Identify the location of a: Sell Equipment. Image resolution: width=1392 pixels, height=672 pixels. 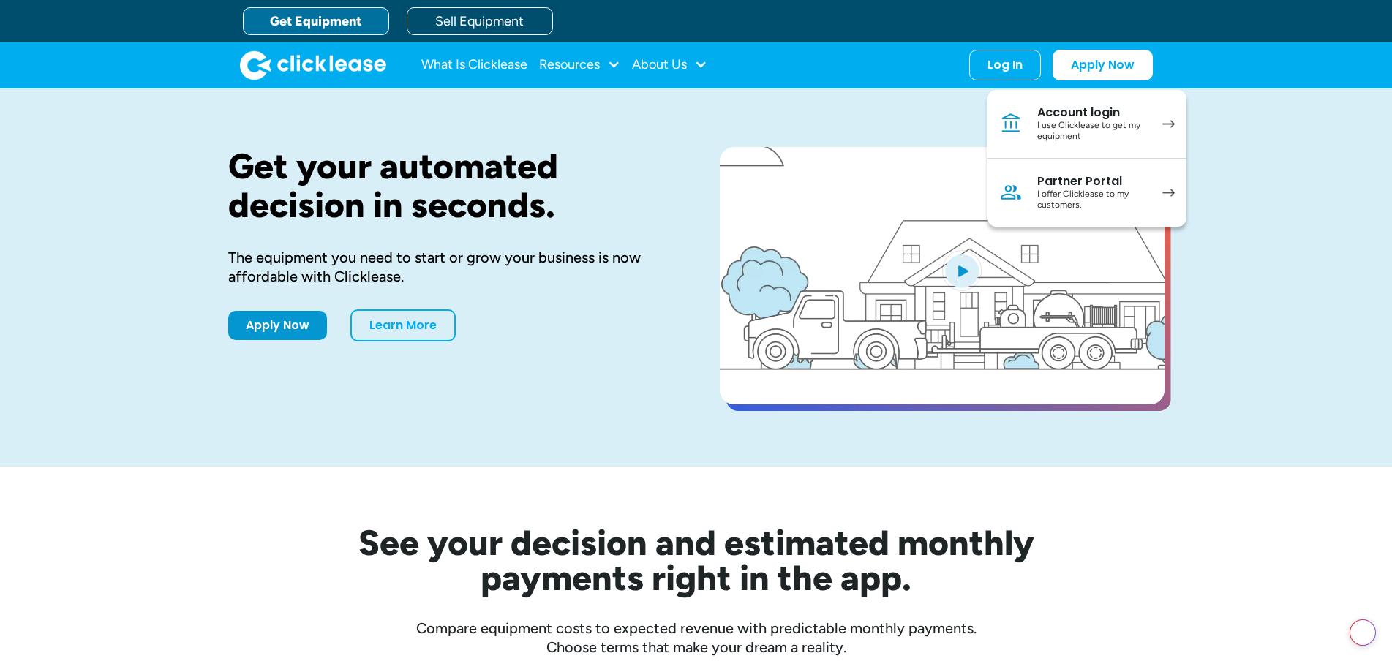
(480, 21).